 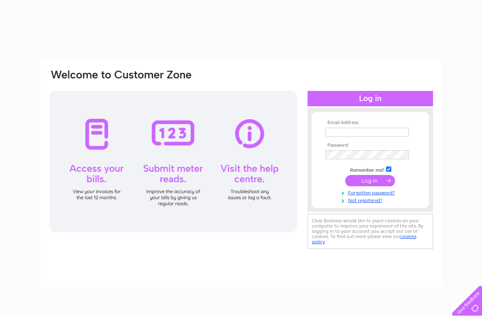 What do you see at coordinates (364, 239) in the screenshot?
I see `a: cookies policy` at bounding box center [364, 239].